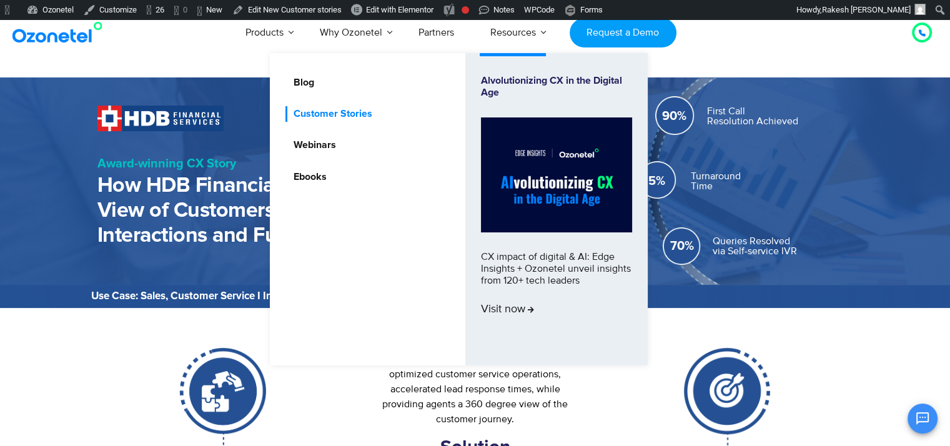 The width and height of the screenshot is (950, 446). Describe the element at coordinates (682, 246) in the screenshot. I see `h5: 70%` at that location.